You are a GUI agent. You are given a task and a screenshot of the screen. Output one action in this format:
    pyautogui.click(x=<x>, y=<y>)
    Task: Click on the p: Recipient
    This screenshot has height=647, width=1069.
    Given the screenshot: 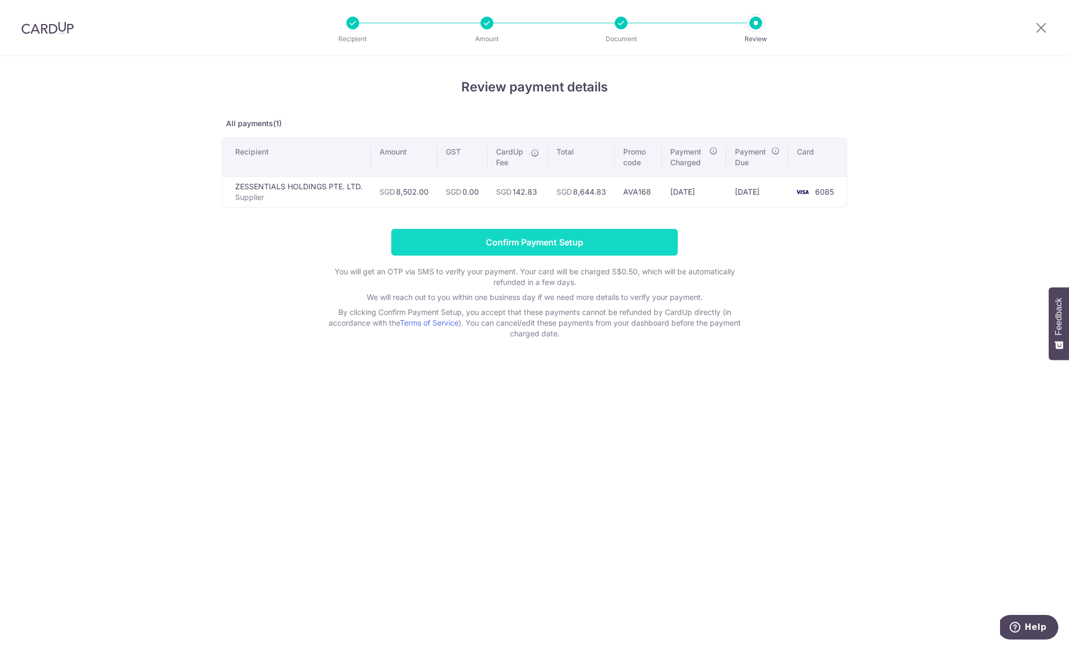 What is the action you would take?
    pyautogui.click(x=353, y=39)
    